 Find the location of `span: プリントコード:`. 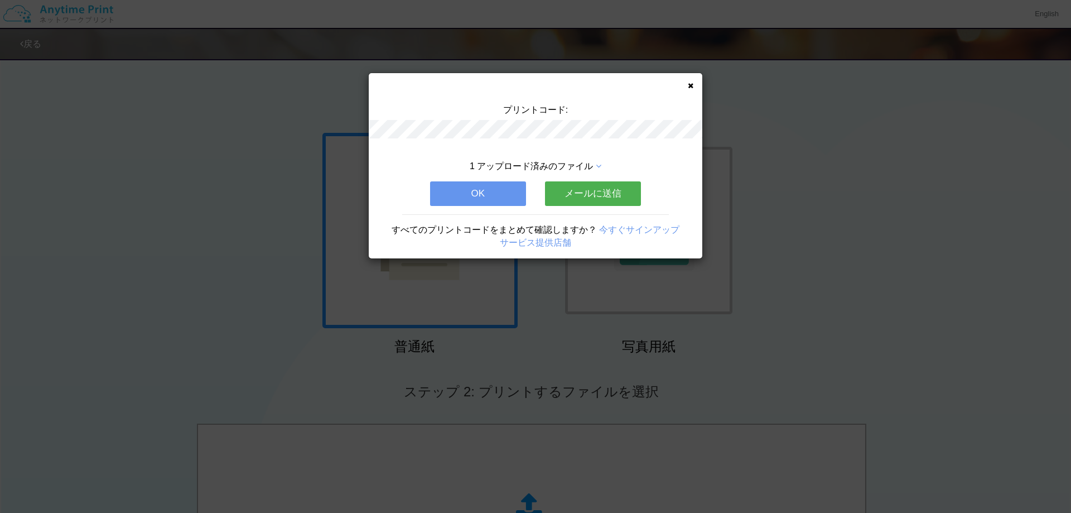

span: プリントコード: is located at coordinates (535, 109).